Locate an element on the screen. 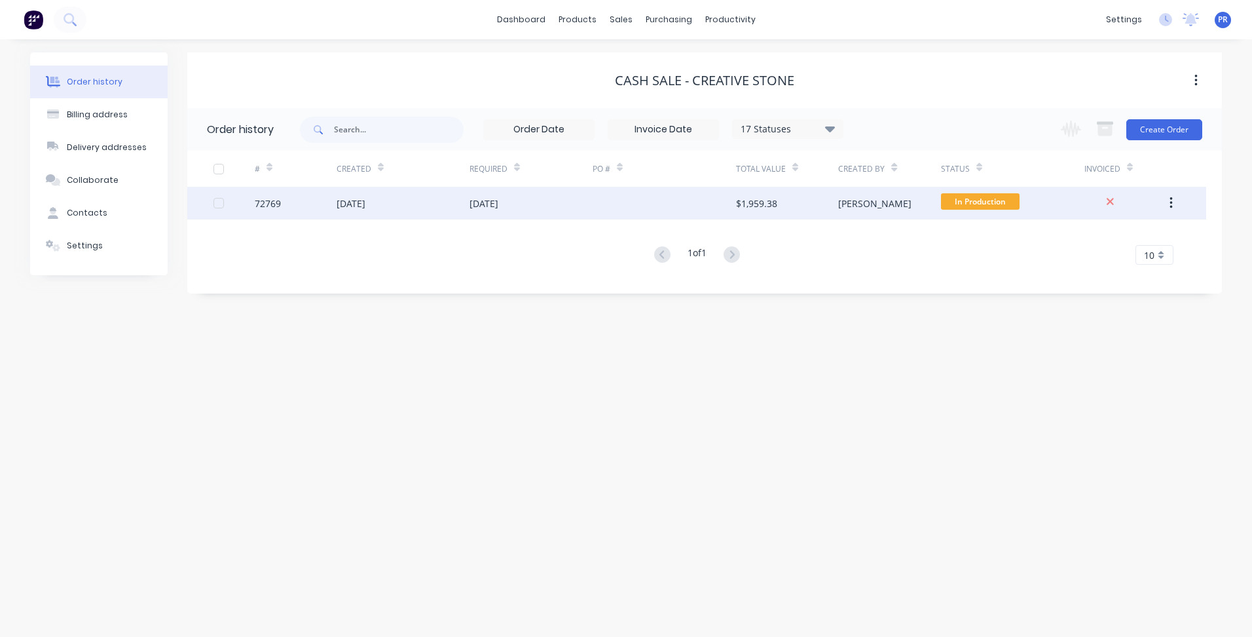 Image resolution: width=1252 pixels, height=637 pixels. button: Collaborate is located at coordinates (99, 180).